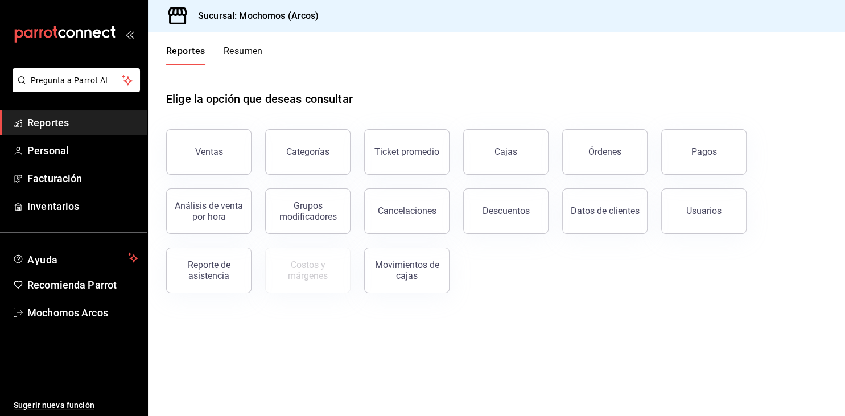  I want to click on button: Resumen, so click(243, 55).